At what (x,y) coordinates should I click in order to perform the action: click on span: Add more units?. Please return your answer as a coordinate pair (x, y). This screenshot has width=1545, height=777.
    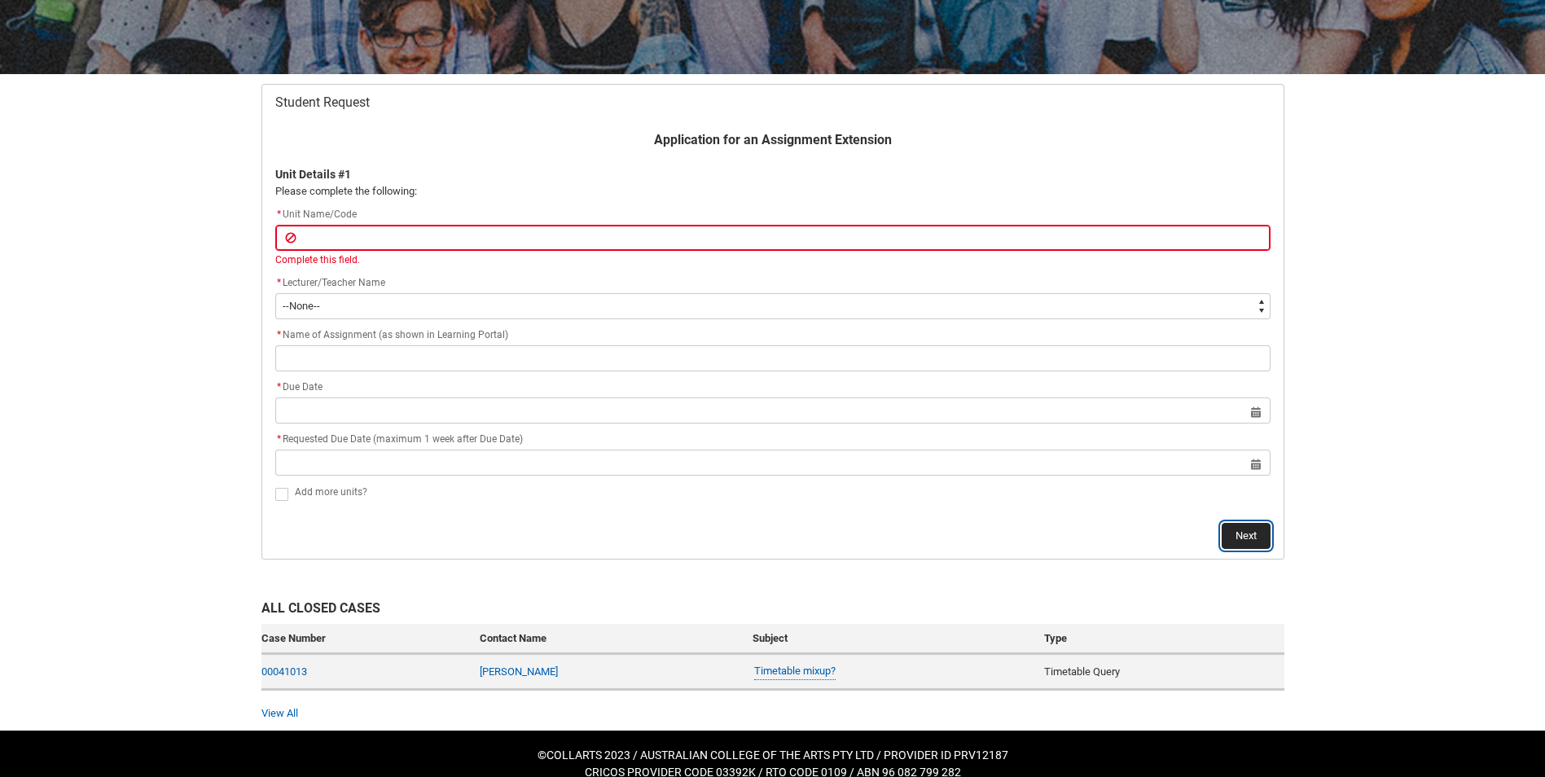
    Looking at the image, I should click on (331, 492).